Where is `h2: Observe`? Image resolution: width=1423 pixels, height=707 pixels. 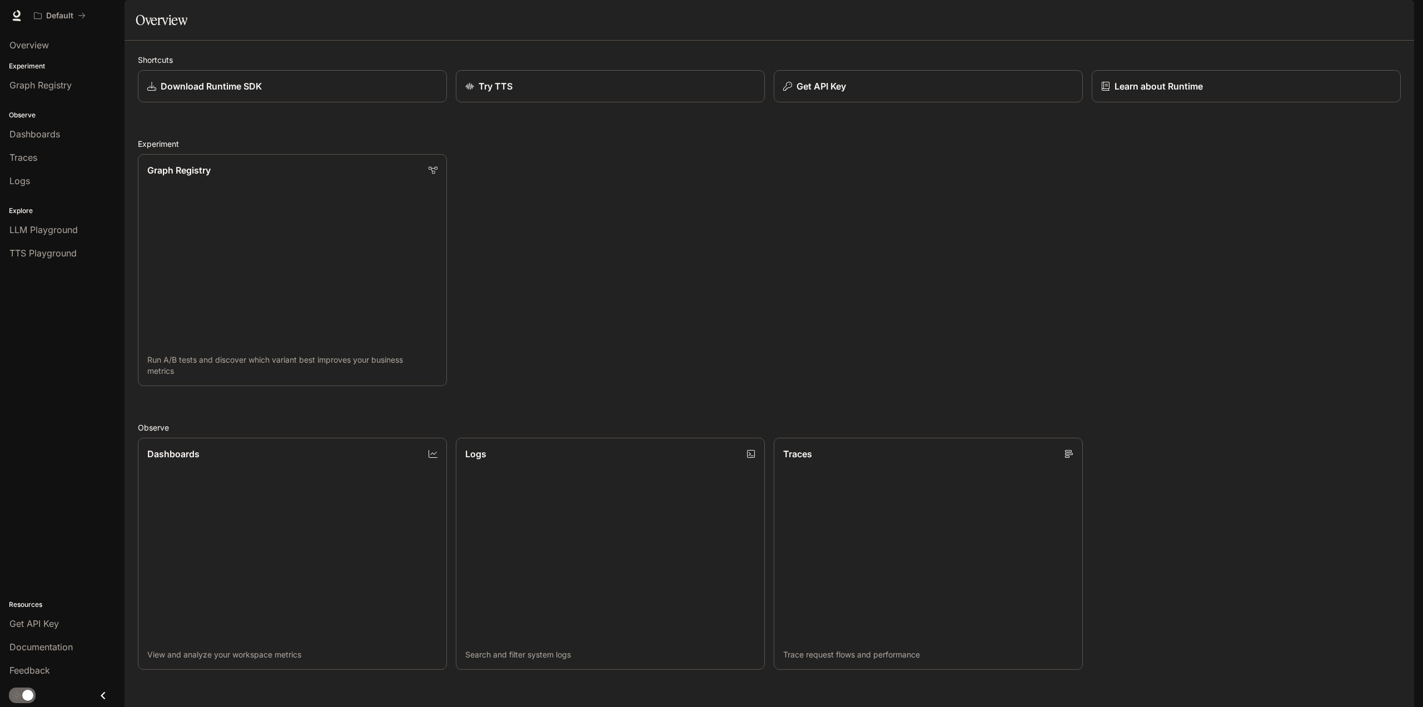
h2: Observe is located at coordinates (769, 427).